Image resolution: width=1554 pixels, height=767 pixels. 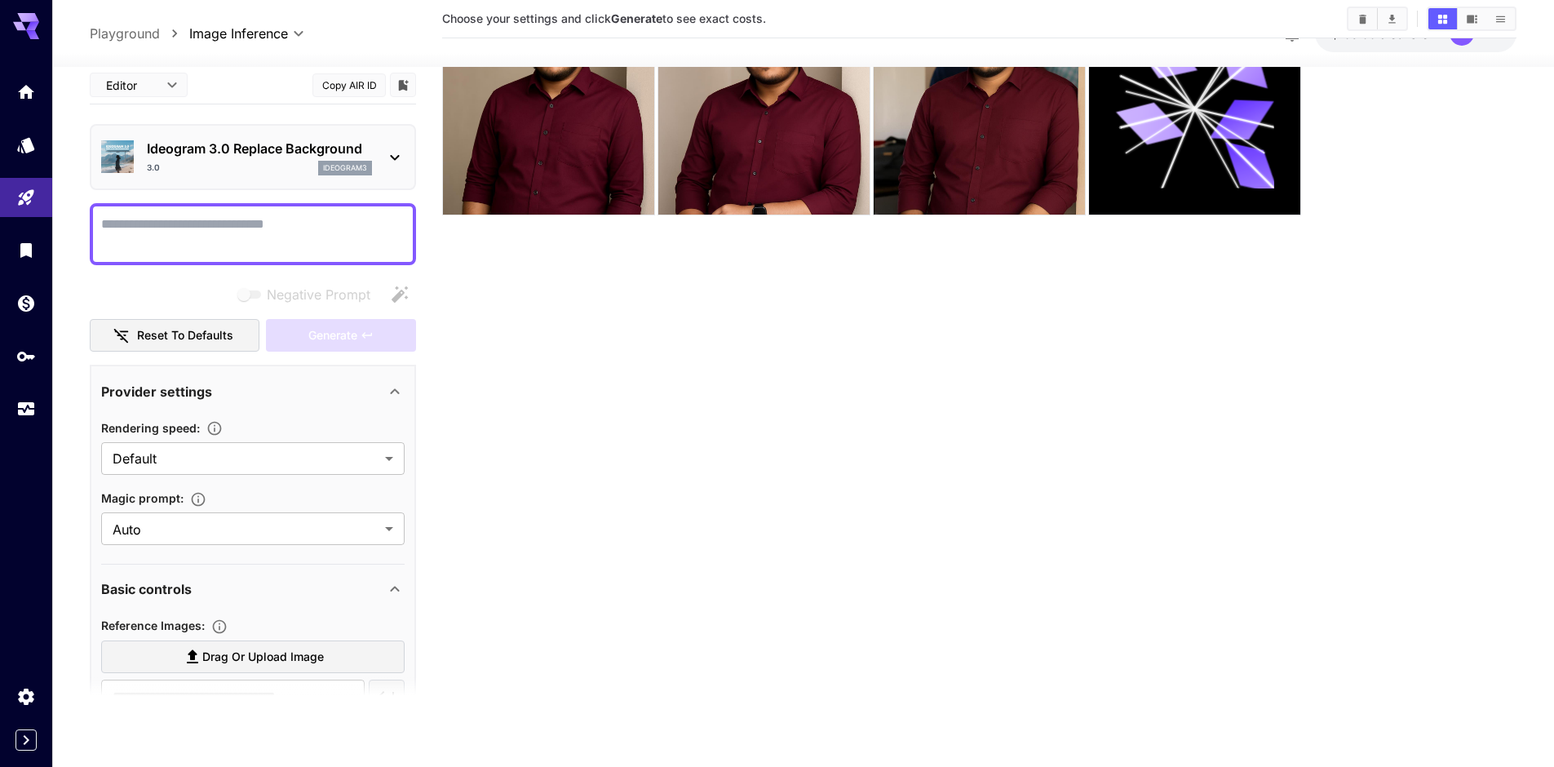 I want to click on button: Upload a reference image to guide the result. This is needed for Image-to-Image or Inpainting. Su..., so click(x=219, y=626).